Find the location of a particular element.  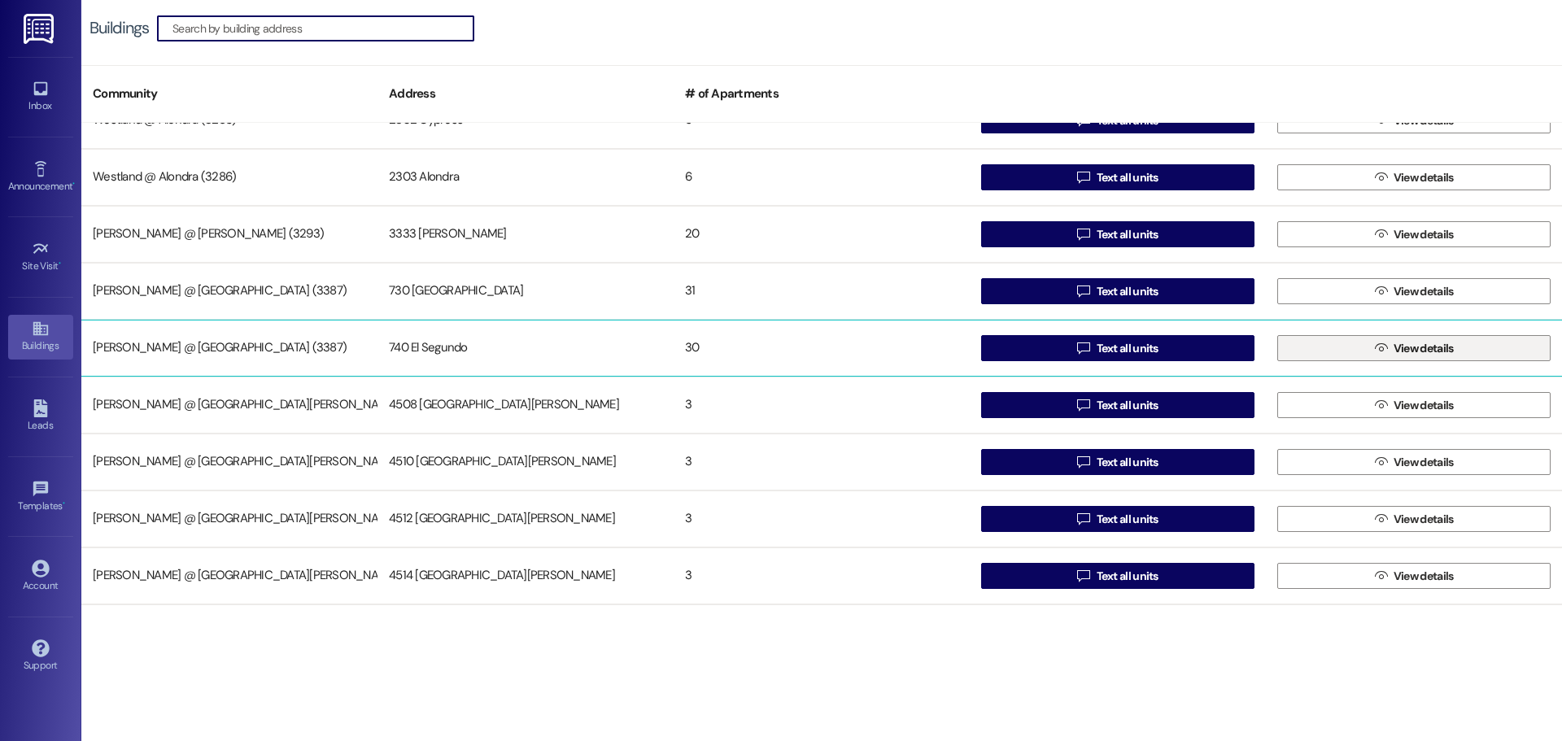

div: Westland @ Alondra (3286) is located at coordinates (229, 177).